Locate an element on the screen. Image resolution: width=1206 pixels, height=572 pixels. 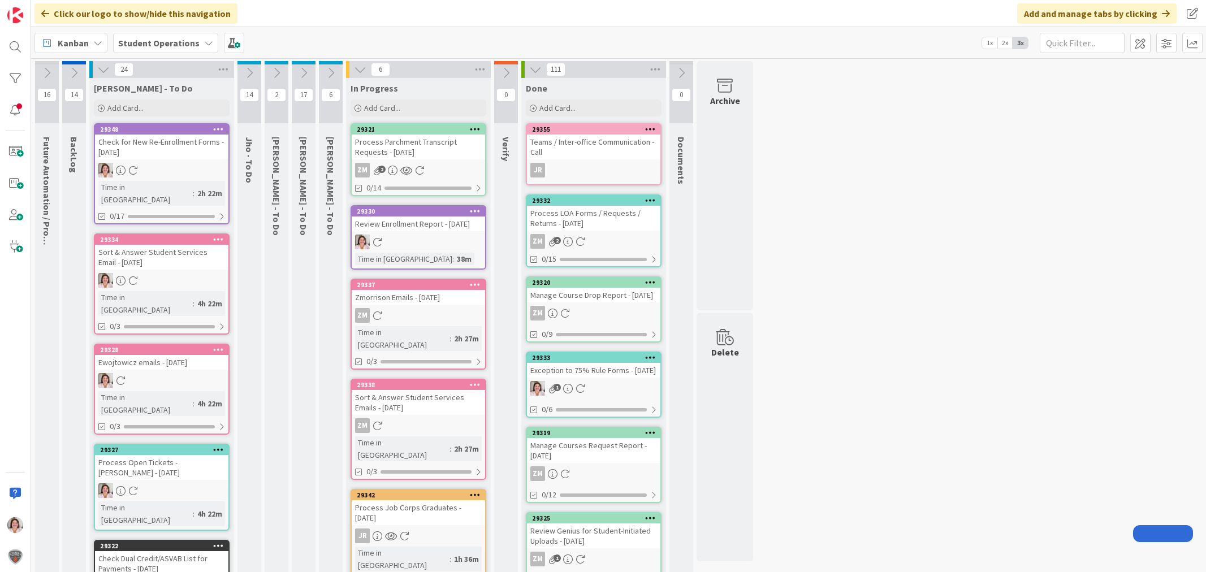
span: Amanda - To Do is located at coordinates (331, 186).